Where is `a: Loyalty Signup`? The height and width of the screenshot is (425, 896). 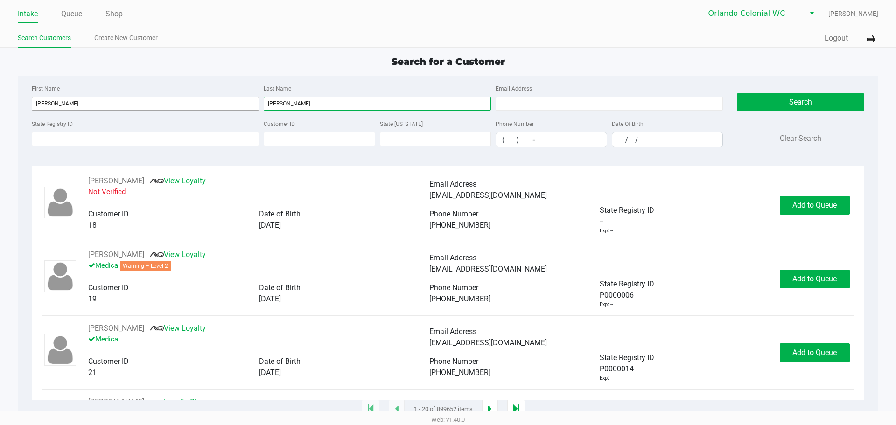
a: Loyalty Signup is located at coordinates (182, 402).